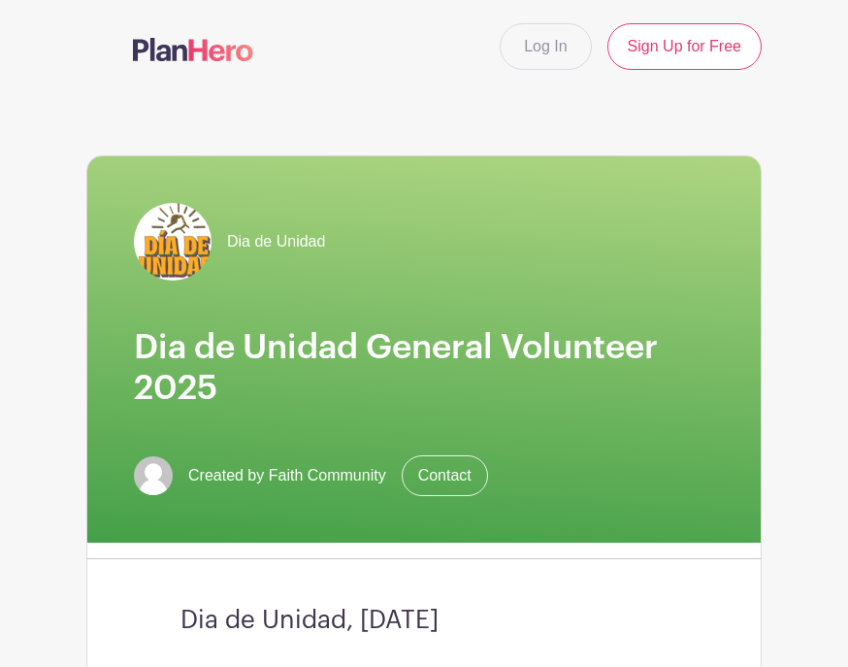 The height and width of the screenshot is (667, 848). Describe the element at coordinates (444, 475) in the screenshot. I see `a: Contact` at that location.